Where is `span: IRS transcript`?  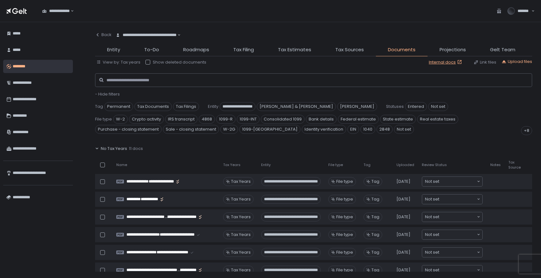 span: IRS transcript is located at coordinates (181, 119).